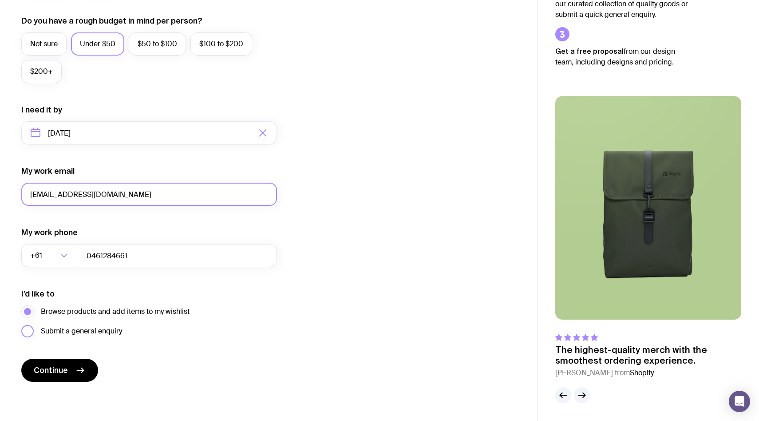 The height and width of the screenshot is (421, 759). Describe the element at coordinates (42, 110) in the screenshot. I see `label: I need it by` at that location.